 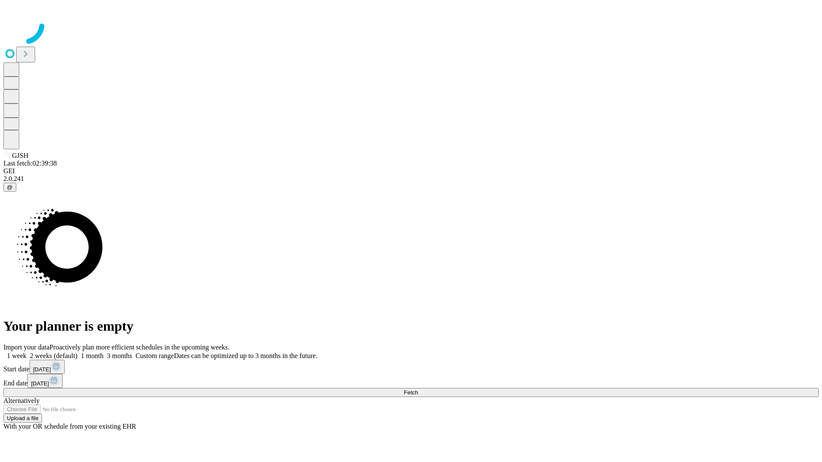 What do you see at coordinates (411, 367) in the screenshot?
I see `div: Start date` at bounding box center [411, 367].